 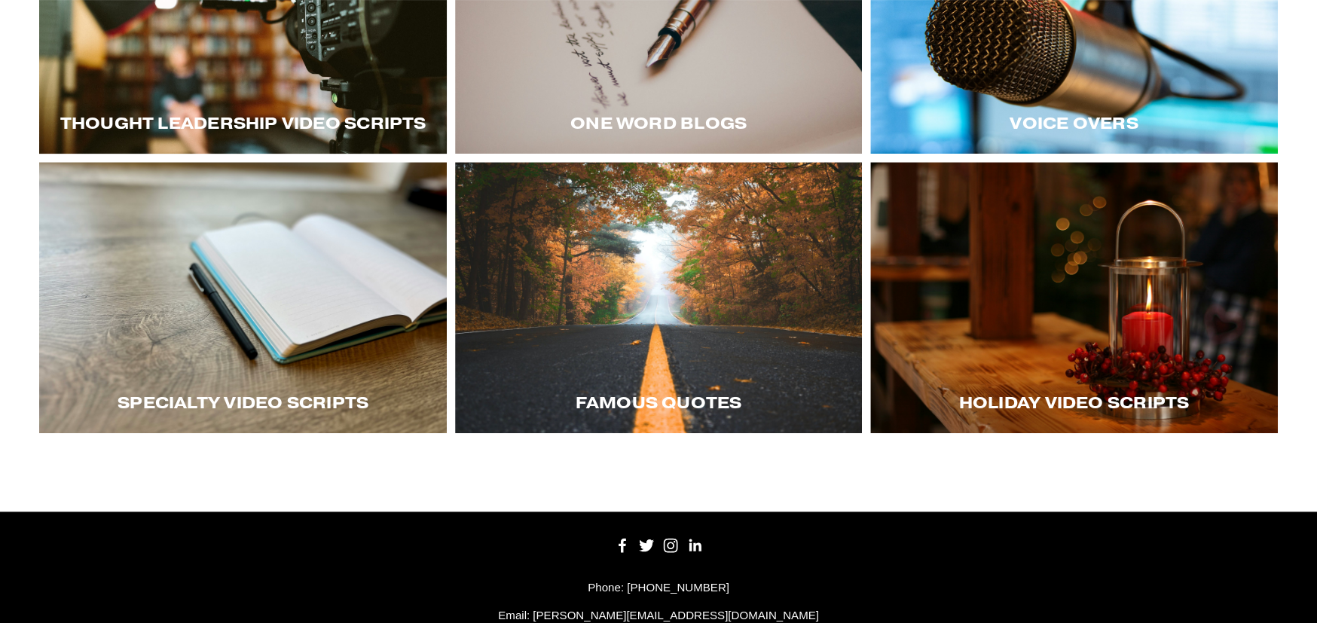 What do you see at coordinates (243, 123) in the screenshot?
I see `span: Thought LEadership Video Scripts` at bounding box center [243, 123].